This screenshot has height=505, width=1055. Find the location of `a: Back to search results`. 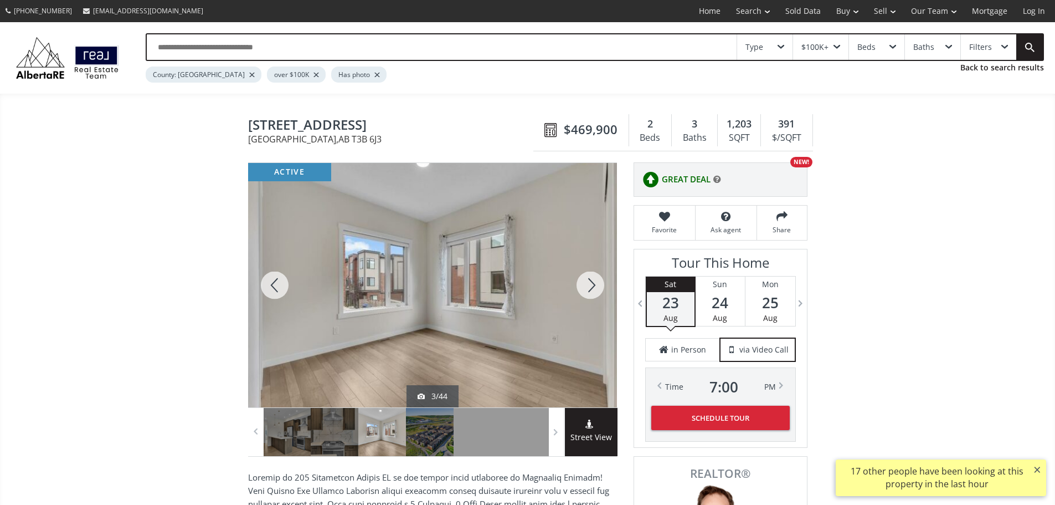

a: Back to search results is located at coordinates (1002, 68).